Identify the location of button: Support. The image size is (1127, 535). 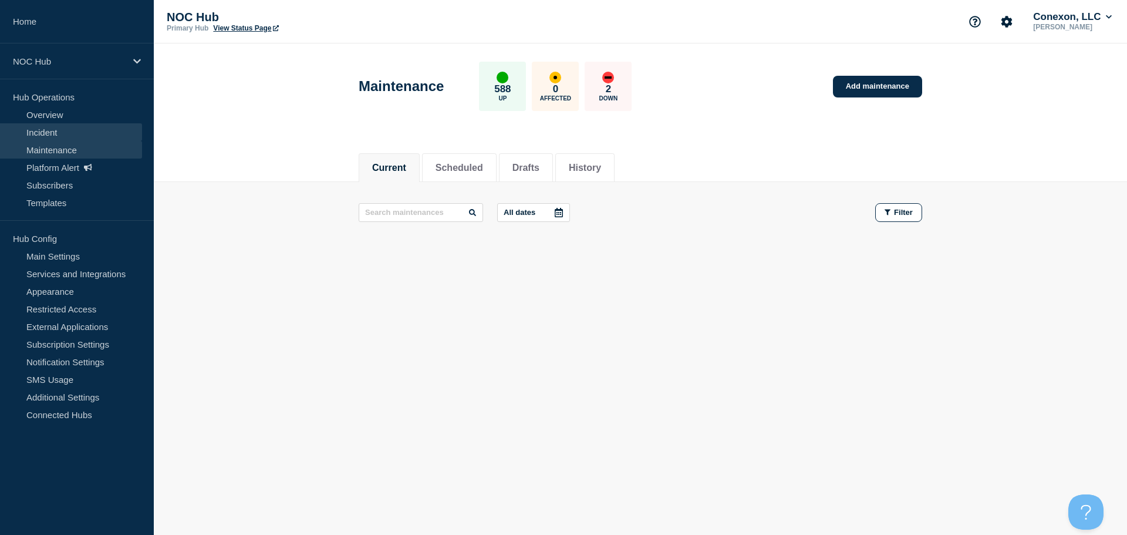
(975, 22).